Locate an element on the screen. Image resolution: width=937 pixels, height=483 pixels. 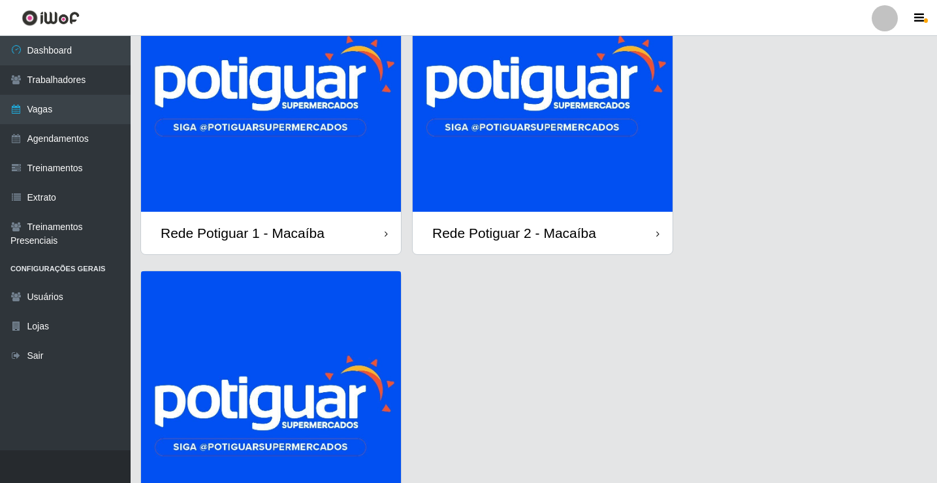
img: CoreUI Logo is located at coordinates (50, 18).